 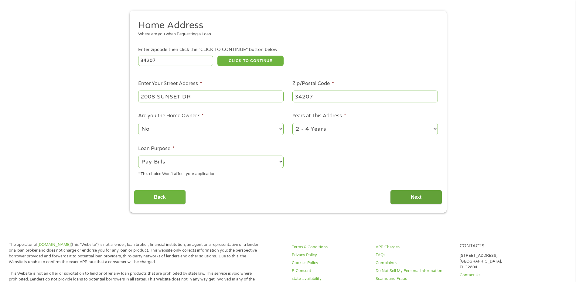 What do you see at coordinates (330, 271) in the screenshot?
I see `a: E-Consent` at bounding box center [330, 271].